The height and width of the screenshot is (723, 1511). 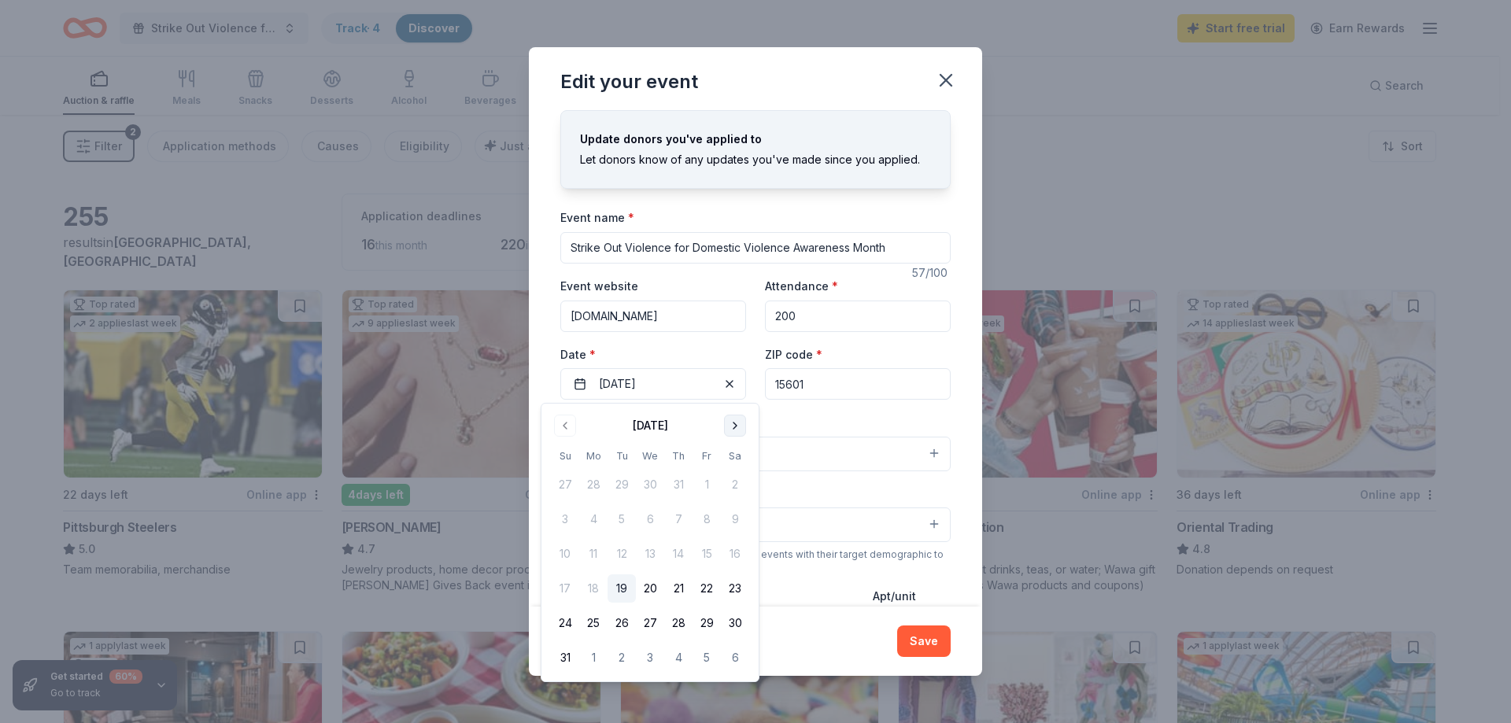 What do you see at coordinates (678, 589) in the screenshot?
I see `button: 21` at bounding box center [678, 589].